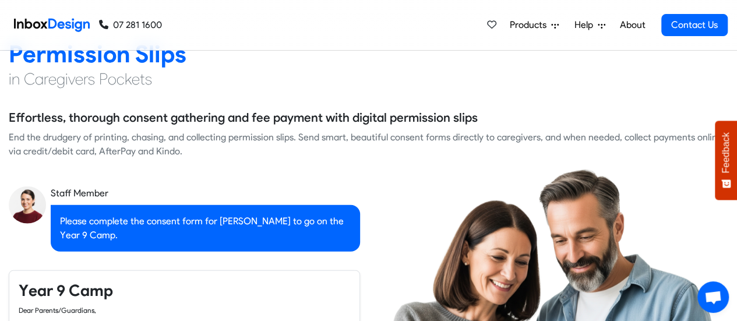 The width and height of the screenshot is (737, 321). What do you see at coordinates (368, 79) in the screenshot?
I see `h4: in Caregivers Pockets` at bounding box center [368, 79].